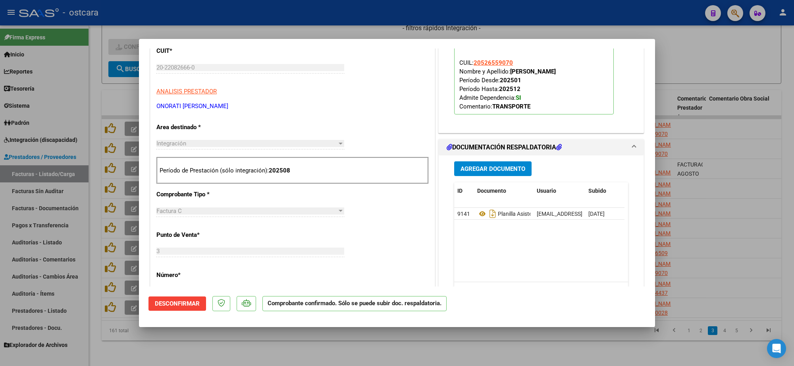 Image resolution: width=794 pixels, height=366 pixels. What do you see at coordinates (493, 214) in the screenshot?
I see `i: Descargar documento` at bounding box center [493, 214].